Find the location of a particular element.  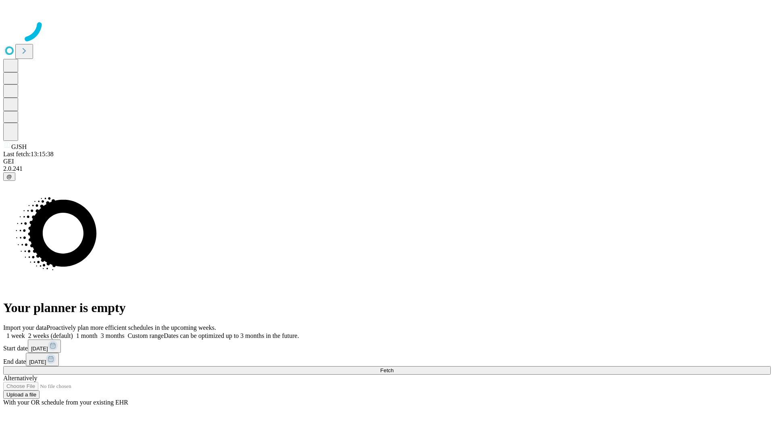

span: 3 months is located at coordinates (113, 335).